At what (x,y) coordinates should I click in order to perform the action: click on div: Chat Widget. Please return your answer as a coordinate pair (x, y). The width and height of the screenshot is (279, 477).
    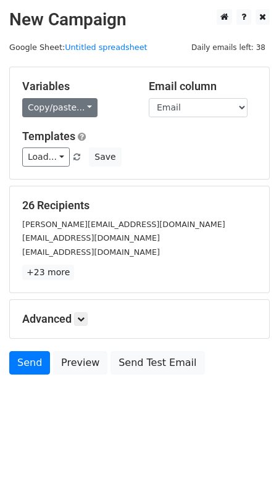
    Looking at the image, I should click on (248, 447).